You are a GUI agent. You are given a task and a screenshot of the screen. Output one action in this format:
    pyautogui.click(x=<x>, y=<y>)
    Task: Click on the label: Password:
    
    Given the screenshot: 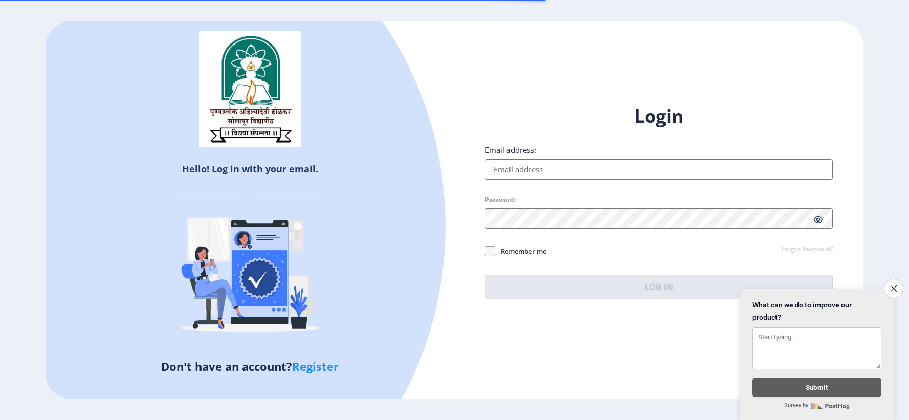 What is the action you would take?
    pyautogui.click(x=500, y=200)
    